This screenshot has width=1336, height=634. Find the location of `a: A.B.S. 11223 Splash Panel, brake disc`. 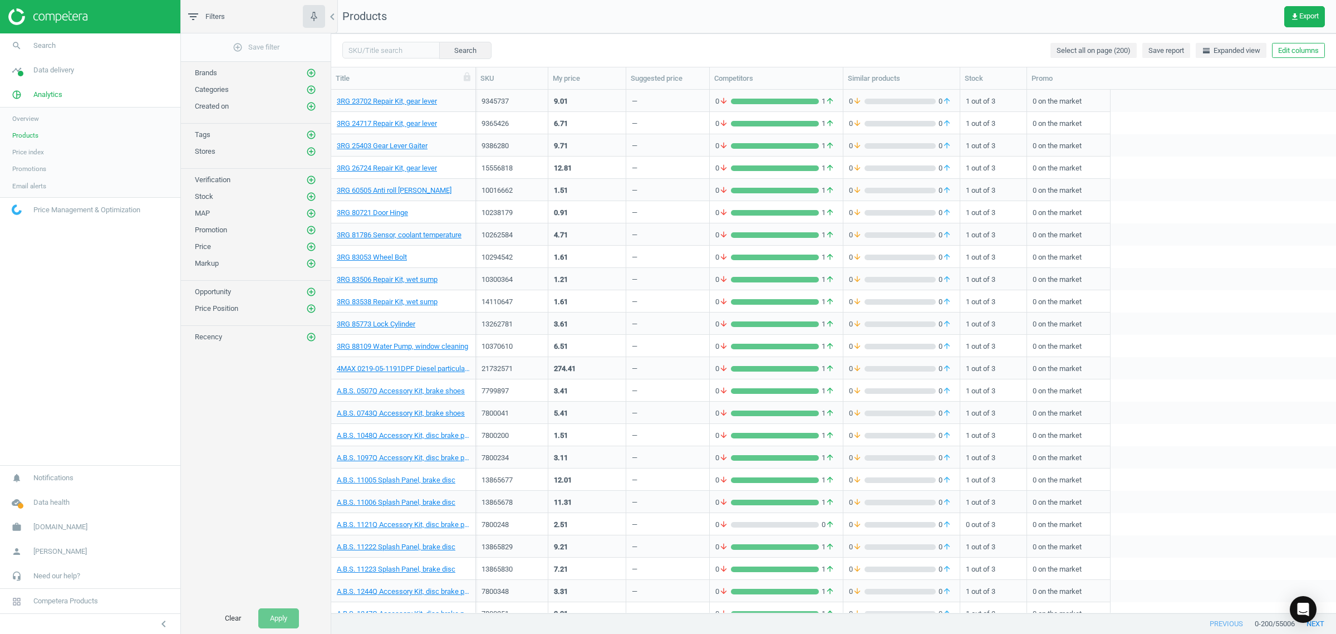

a: A.B.S. 11223 Splash Panel, brake disc is located at coordinates (396, 569).